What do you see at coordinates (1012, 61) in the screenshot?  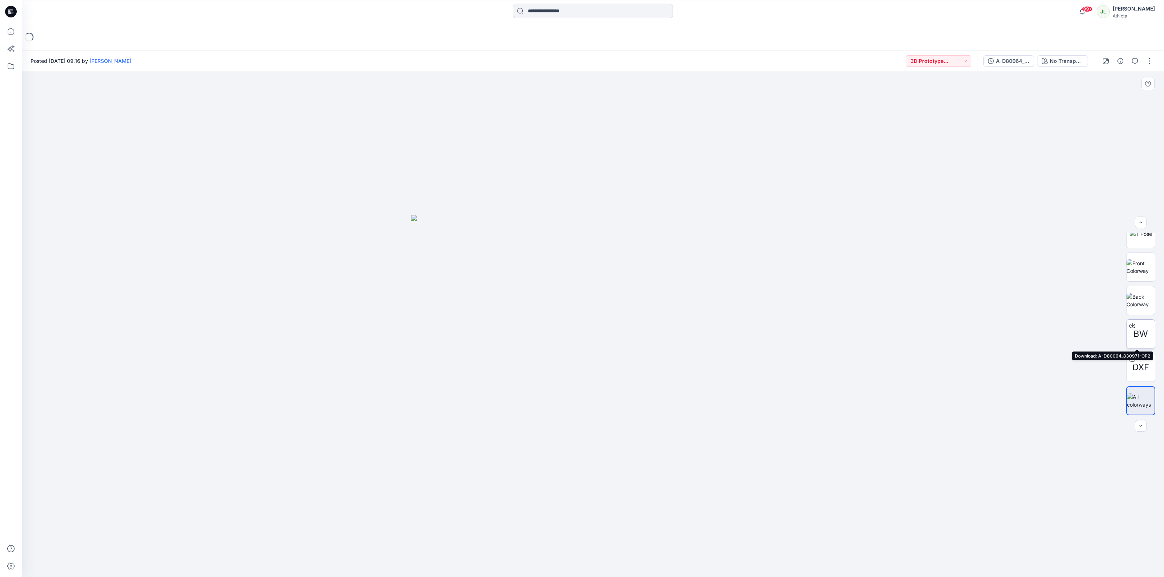 I see `div: A-D80064_830971-OP2` at bounding box center [1012, 61].